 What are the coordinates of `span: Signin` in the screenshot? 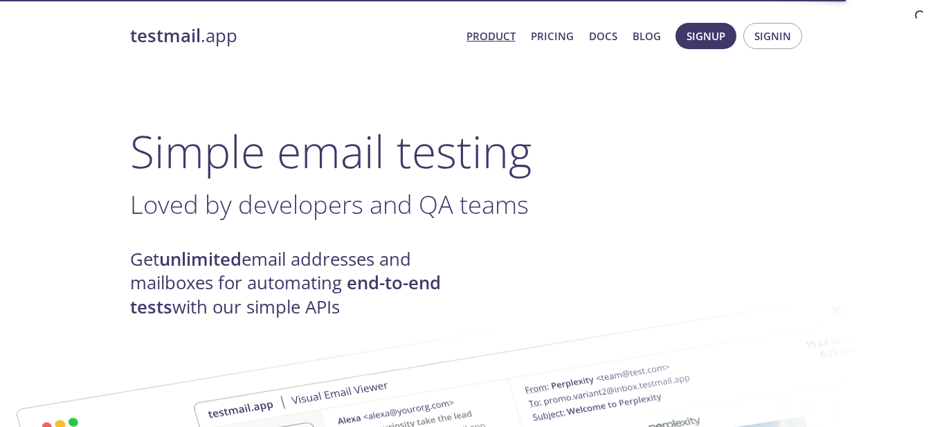 It's located at (773, 36).